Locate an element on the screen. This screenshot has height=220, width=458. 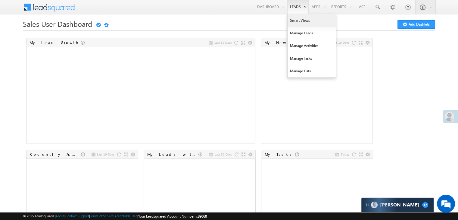
span: Your Leadsquared Account Number is is located at coordinates (173, 216).